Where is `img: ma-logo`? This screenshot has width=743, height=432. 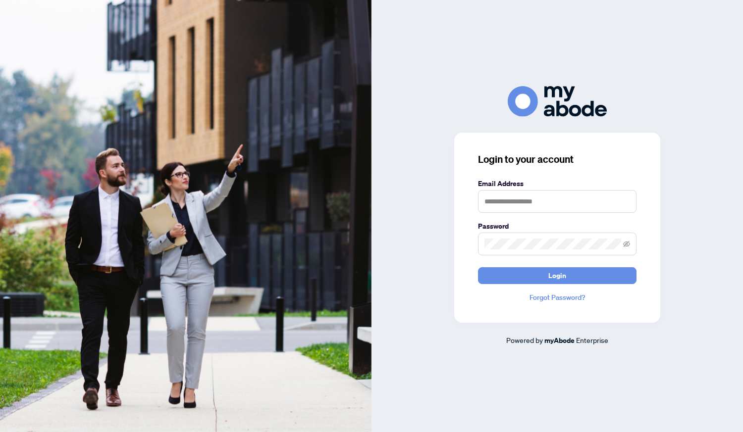
img: ma-logo is located at coordinates (557, 101).